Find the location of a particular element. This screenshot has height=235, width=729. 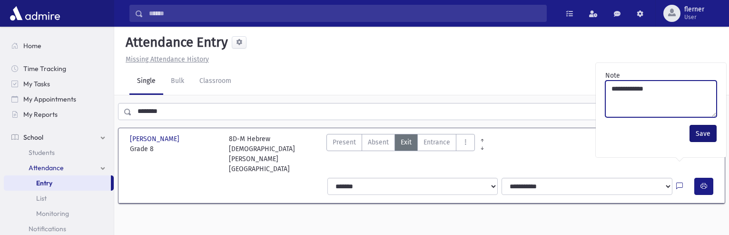

span: Entrance is located at coordinates (437, 142).